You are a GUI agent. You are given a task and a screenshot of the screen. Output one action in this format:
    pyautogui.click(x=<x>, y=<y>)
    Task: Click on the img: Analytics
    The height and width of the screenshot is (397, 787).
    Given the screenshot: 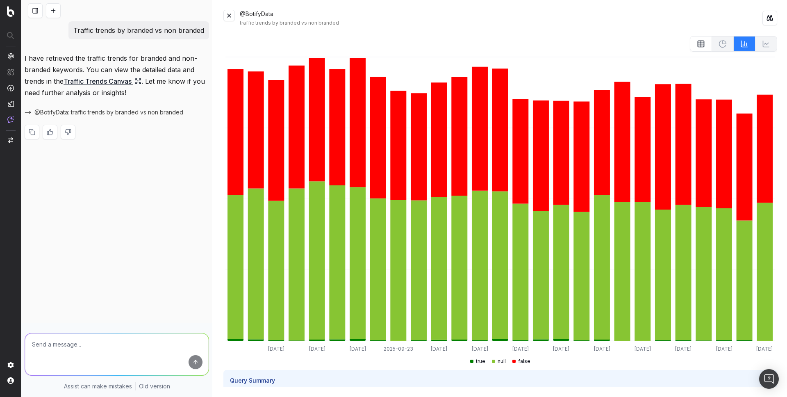 What is the action you would take?
    pyautogui.click(x=11, y=56)
    